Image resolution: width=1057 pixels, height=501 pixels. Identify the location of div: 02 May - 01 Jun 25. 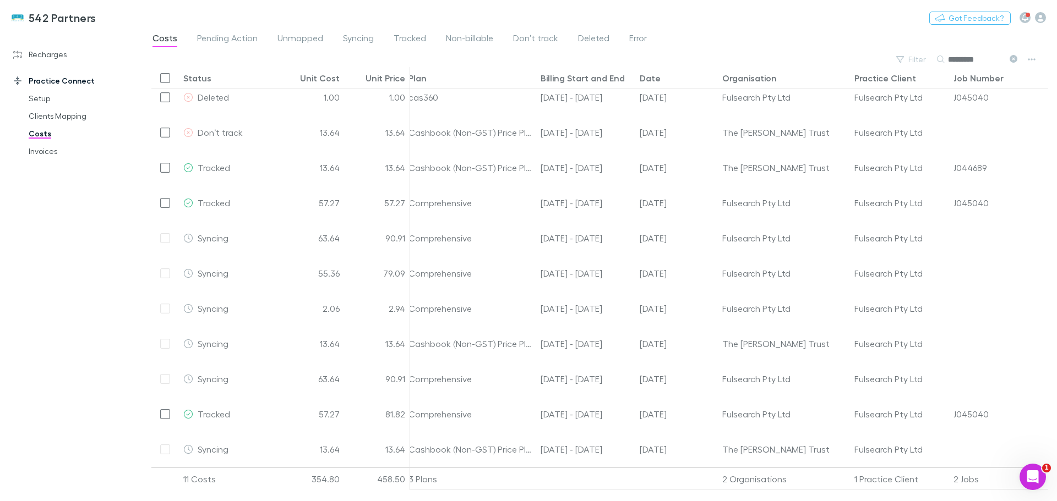
(586, 415).